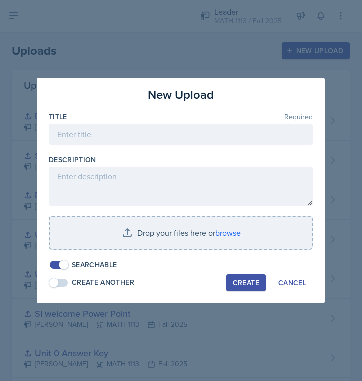 This screenshot has height=381, width=362. What do you see at coordinates (246, 283) in the screenshot?
I see `button: Create` at bounding box center [246, 283].